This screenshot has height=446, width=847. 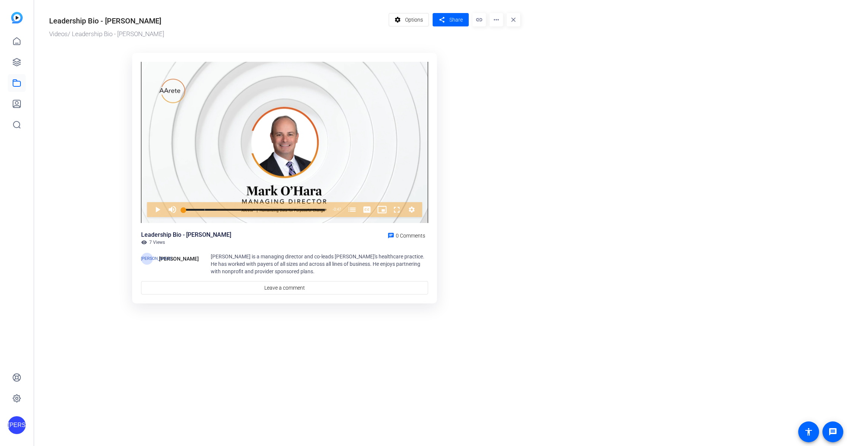 I want to click on div: Video Player, so click(x=284, y=143).